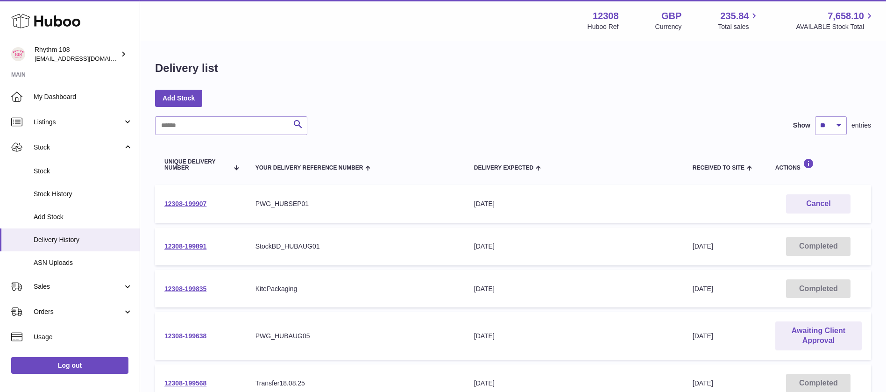 Image resolution: width=886 pixels, height=392 pixels. What do you see at coordinates (18, 54) in the screenshot?
I see `img: orders@rhythm108.com` at bounding box center [18, 54].